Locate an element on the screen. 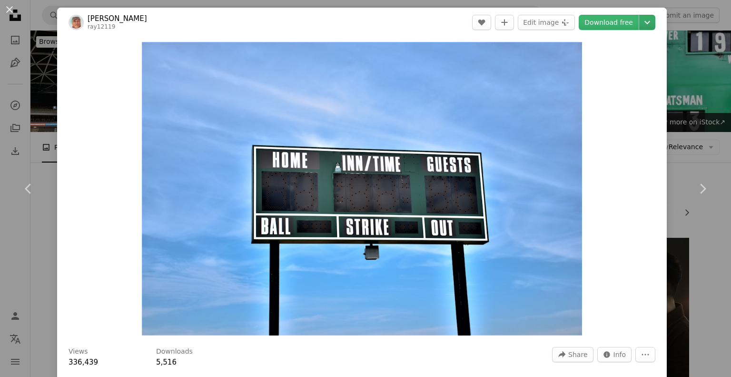  span: 336,439 is located at coordinates (83, 362).